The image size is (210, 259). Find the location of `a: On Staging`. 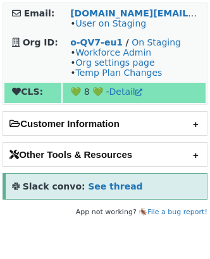

a: On Staging is located at coordinates (156, 42).